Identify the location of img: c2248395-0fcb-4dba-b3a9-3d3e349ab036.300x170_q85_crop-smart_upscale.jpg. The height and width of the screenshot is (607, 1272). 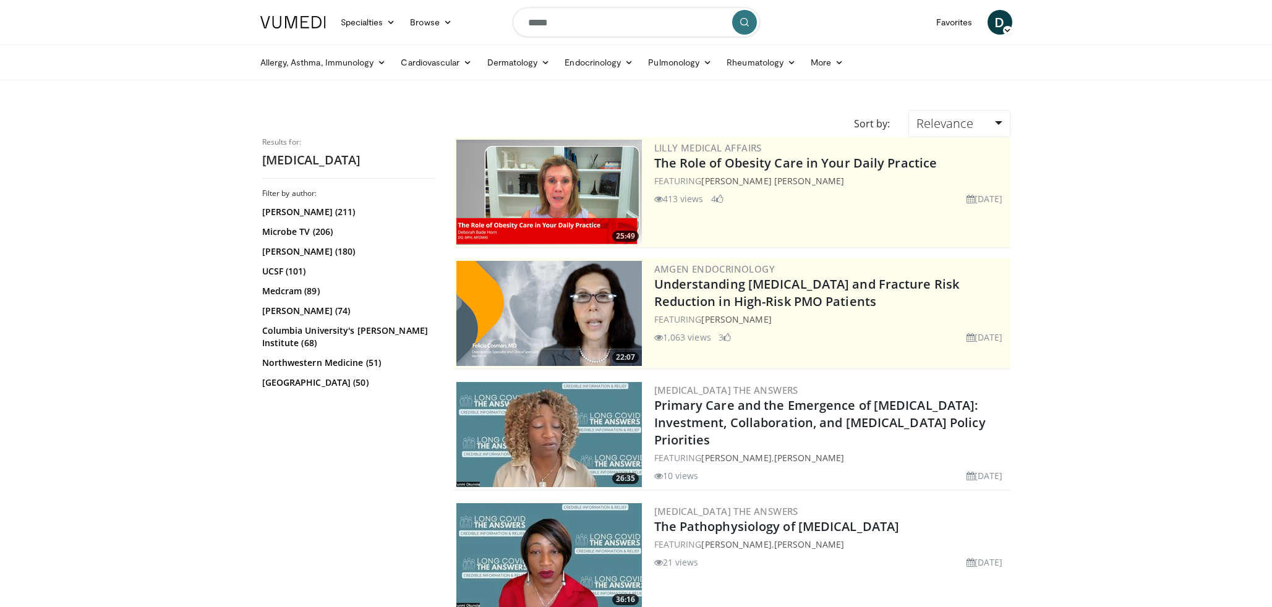
(549, 435).